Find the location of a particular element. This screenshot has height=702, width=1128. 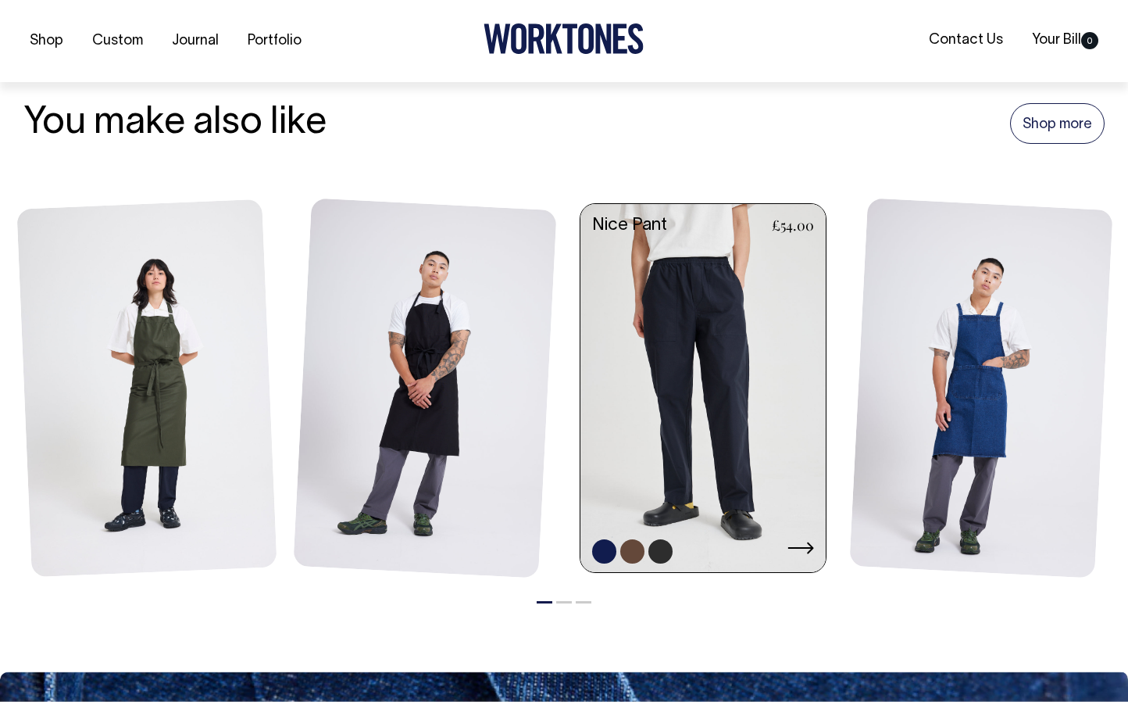

button: 1 of 3 is located at coordinates (545, 602).